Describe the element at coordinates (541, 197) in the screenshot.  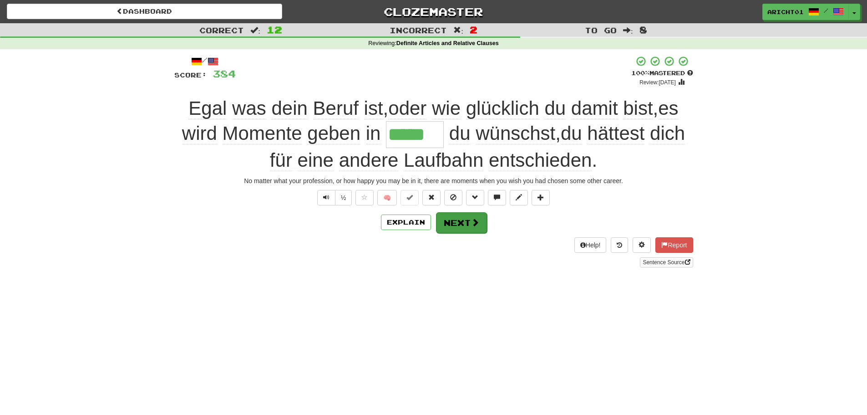
I see `button: Add to collection (alt+a)` at that location.